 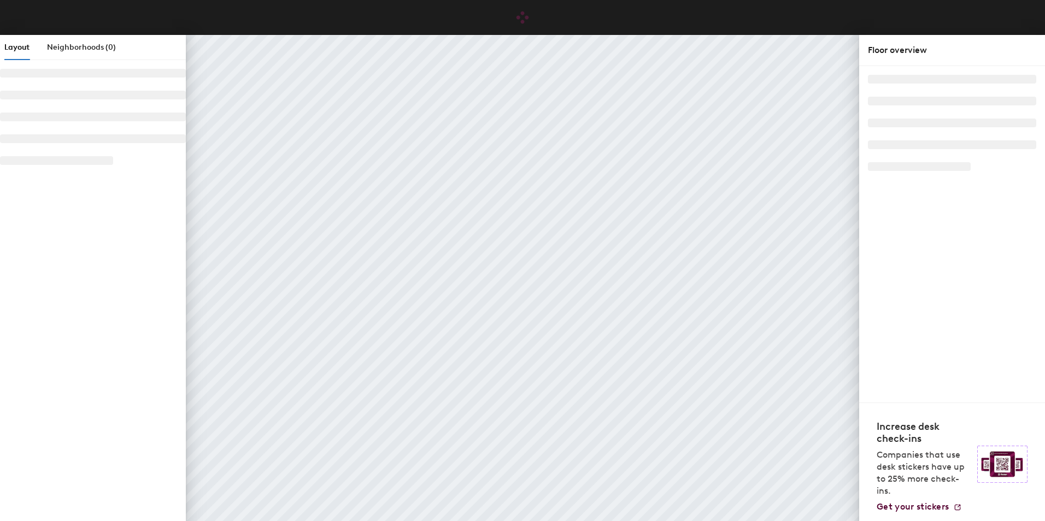 I want to click on span: Layout, so click(x=17, y=47).